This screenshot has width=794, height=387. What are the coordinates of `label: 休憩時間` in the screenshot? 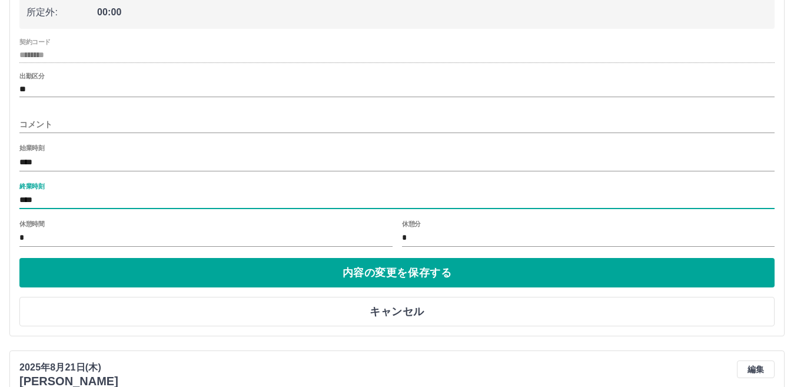 It's located at (32, 223).